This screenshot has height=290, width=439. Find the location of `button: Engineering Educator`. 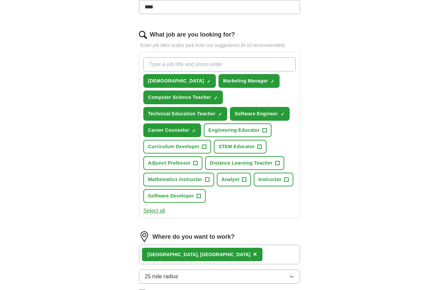

button: Engineering Educator is located at coordinates (237, 130).